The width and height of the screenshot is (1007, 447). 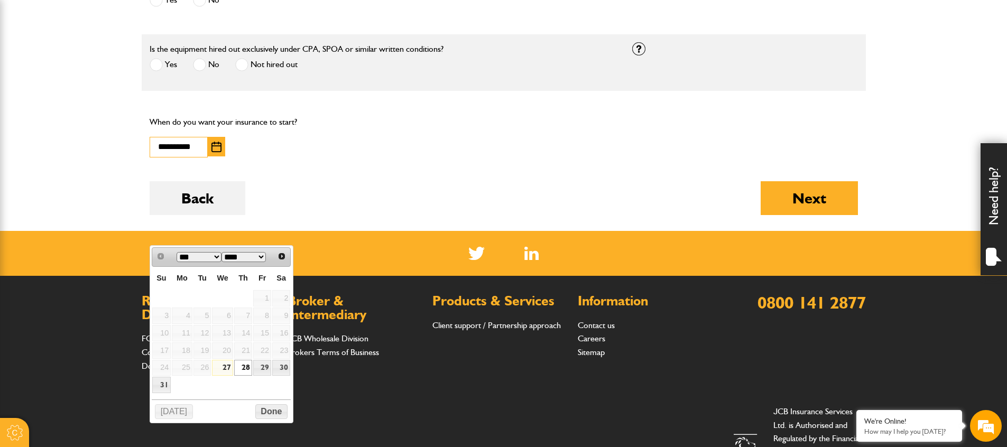 What do you see at coordinates (496, 325) in the screenshot?
I see `a: Client support / Partnership approach` at bounding box center [496, 325].